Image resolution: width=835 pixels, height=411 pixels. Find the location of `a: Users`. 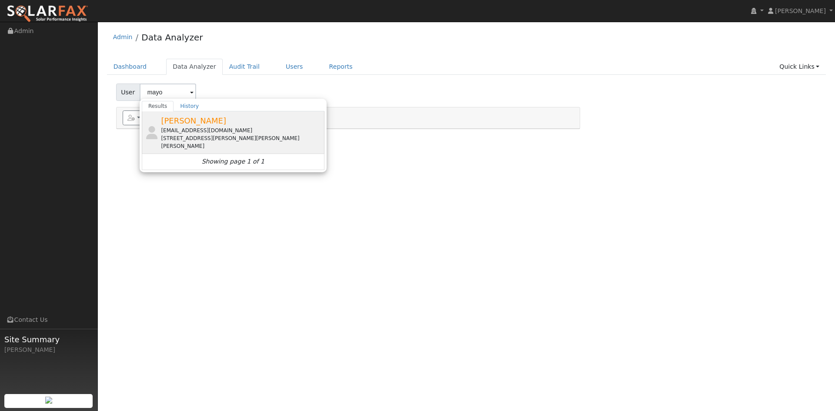

a: Users is located at coordinates (295, 67).